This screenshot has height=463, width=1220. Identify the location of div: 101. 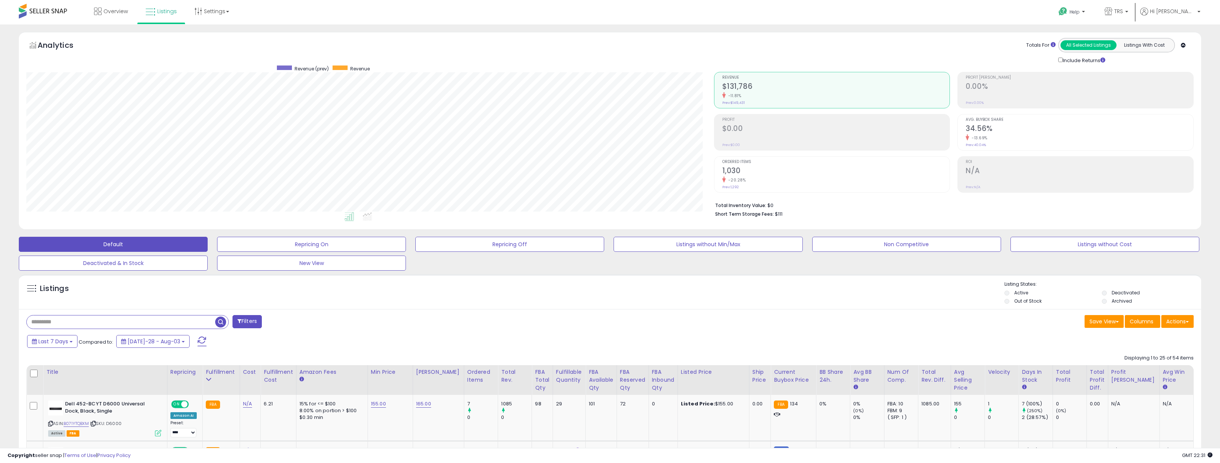
(600, 404).